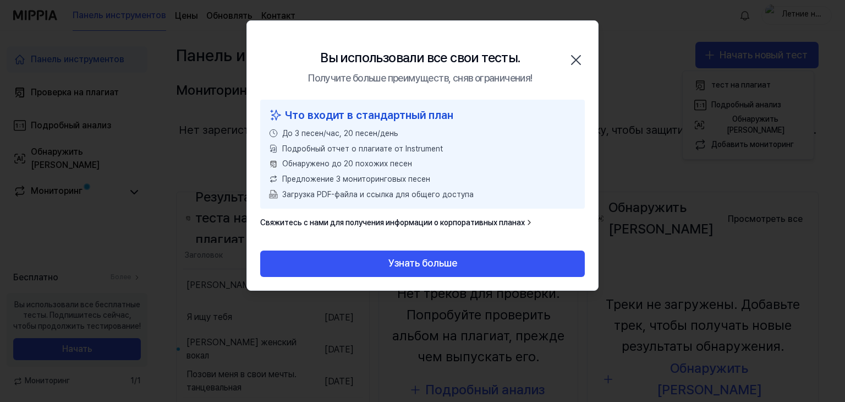  Describe the element at coordinates (423, 262) in the screenshot. I see `font: Узнать больше` at that location.